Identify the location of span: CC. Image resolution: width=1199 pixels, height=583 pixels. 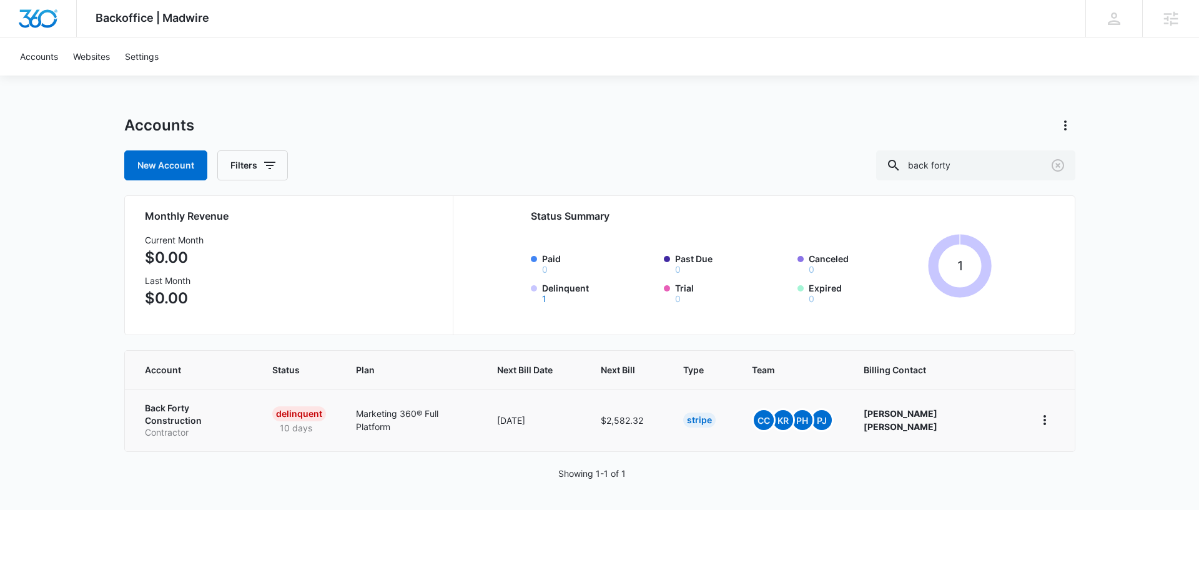
(764, 420).